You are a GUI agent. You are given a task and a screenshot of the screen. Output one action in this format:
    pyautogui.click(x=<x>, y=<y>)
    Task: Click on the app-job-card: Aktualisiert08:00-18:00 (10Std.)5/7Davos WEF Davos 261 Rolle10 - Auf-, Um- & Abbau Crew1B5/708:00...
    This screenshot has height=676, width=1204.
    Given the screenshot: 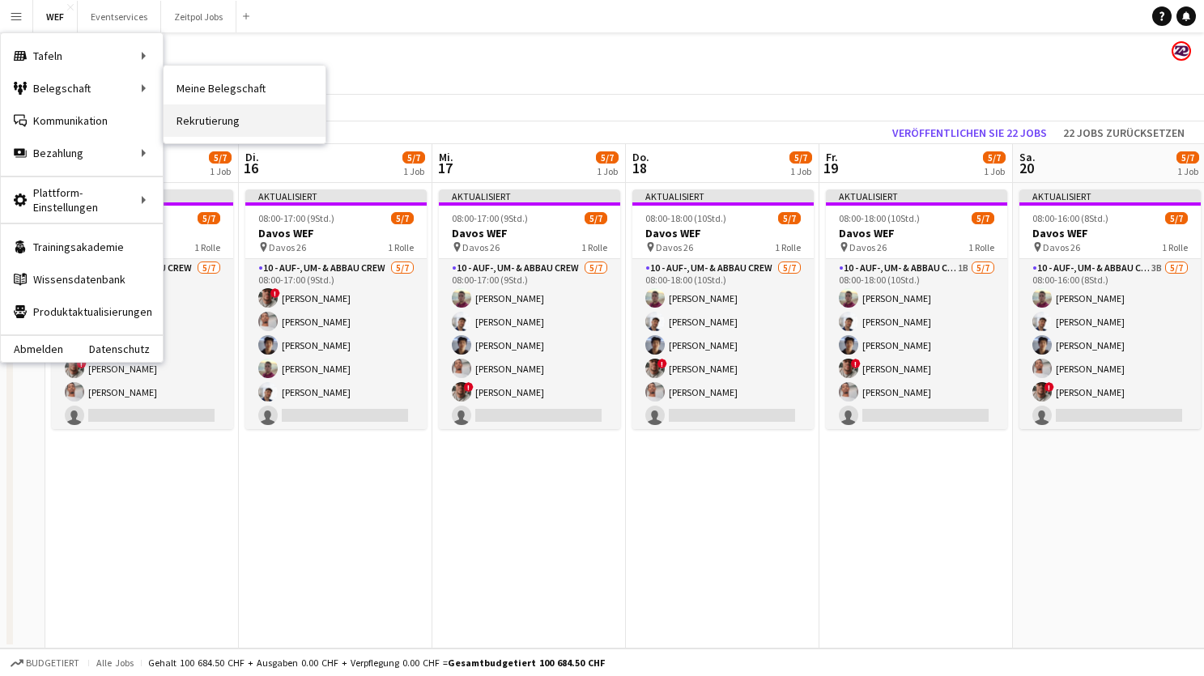 What is the action you would take?
    pyautogui.click(x=916, y=309)
    